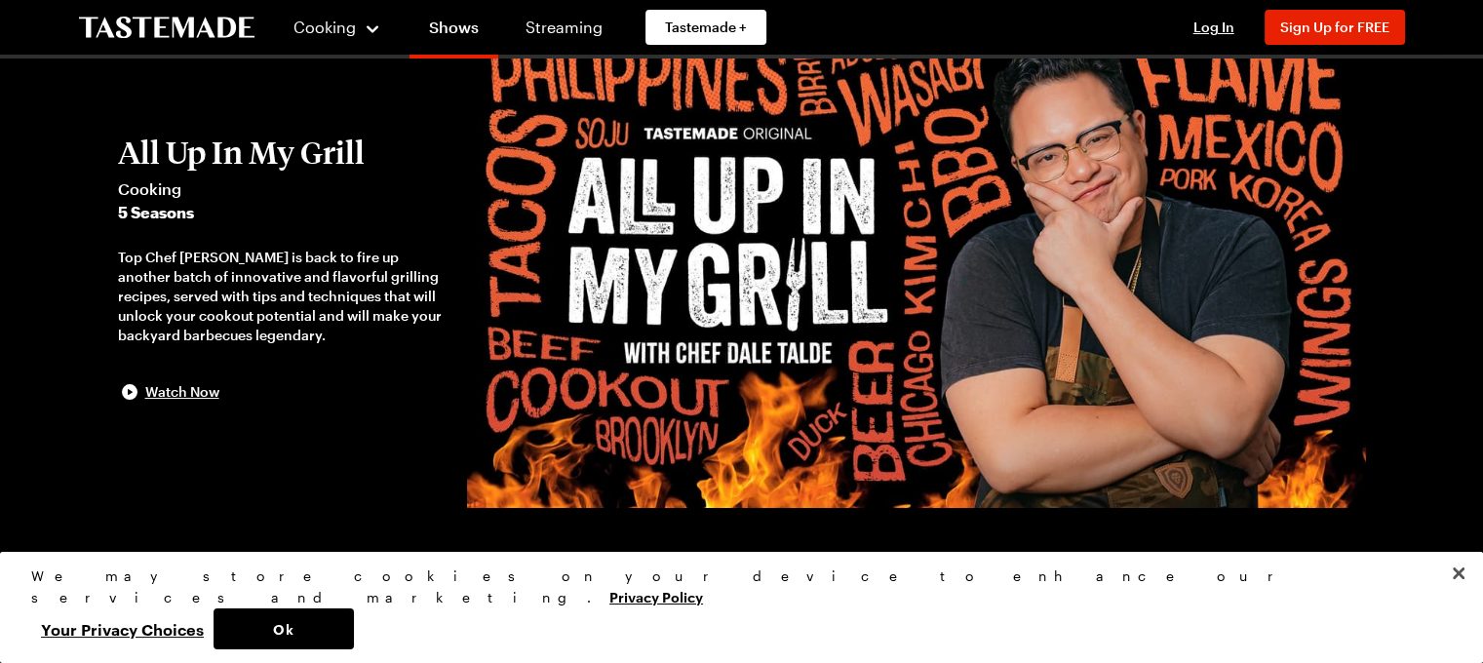  I want to click on button: Your Privacy Choices, so click(122, 629).